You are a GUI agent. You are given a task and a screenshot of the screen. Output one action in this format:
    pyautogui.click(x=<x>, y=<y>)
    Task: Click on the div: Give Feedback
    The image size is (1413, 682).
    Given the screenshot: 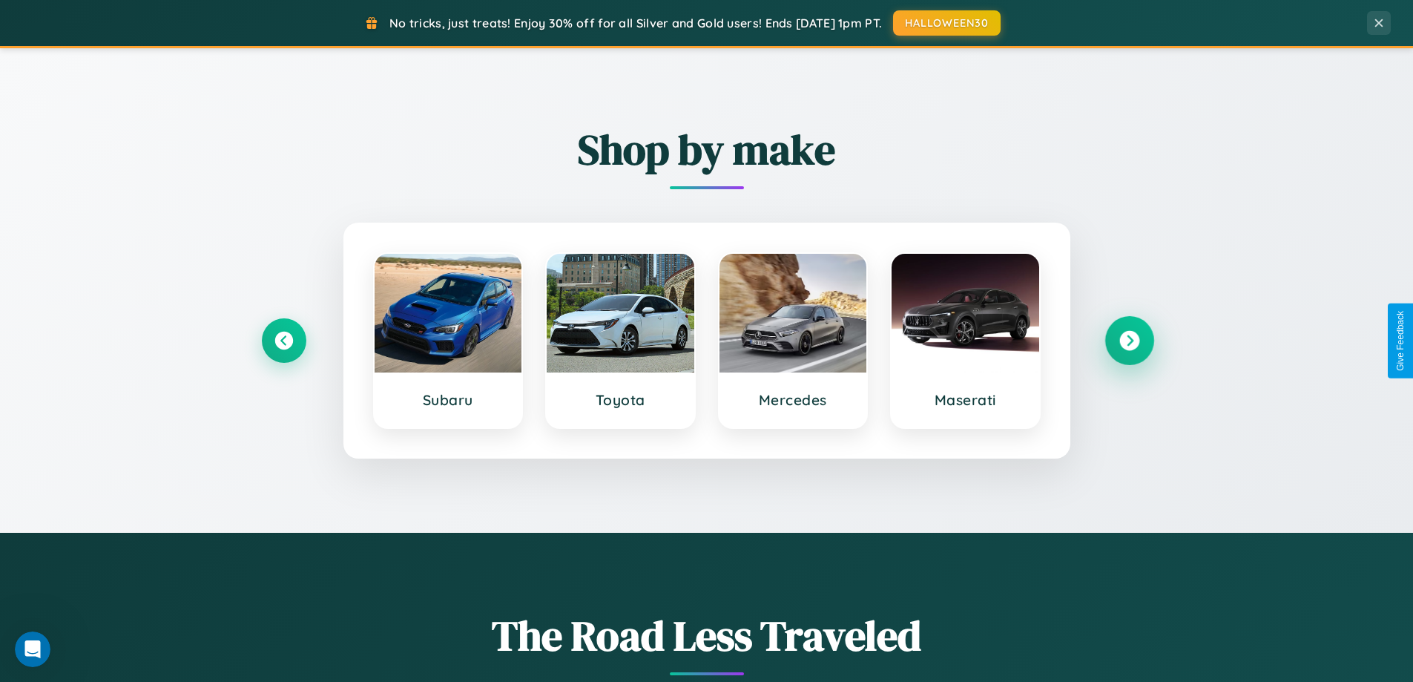 What is the action you would take?
    pyautogui.click(x=1401, y=341)
    